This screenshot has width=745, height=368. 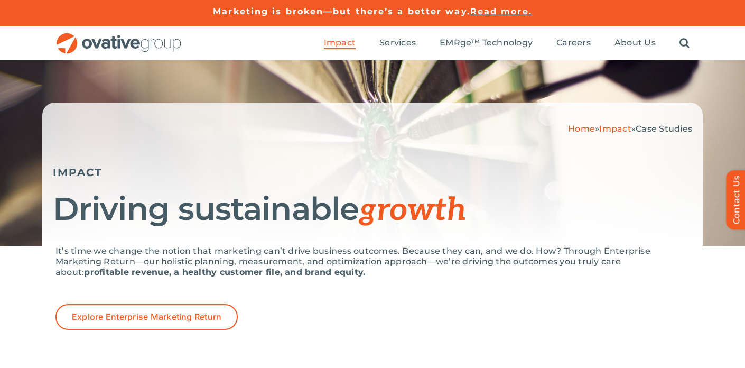 I want to click on span: Services, so click(x=397, y=43).